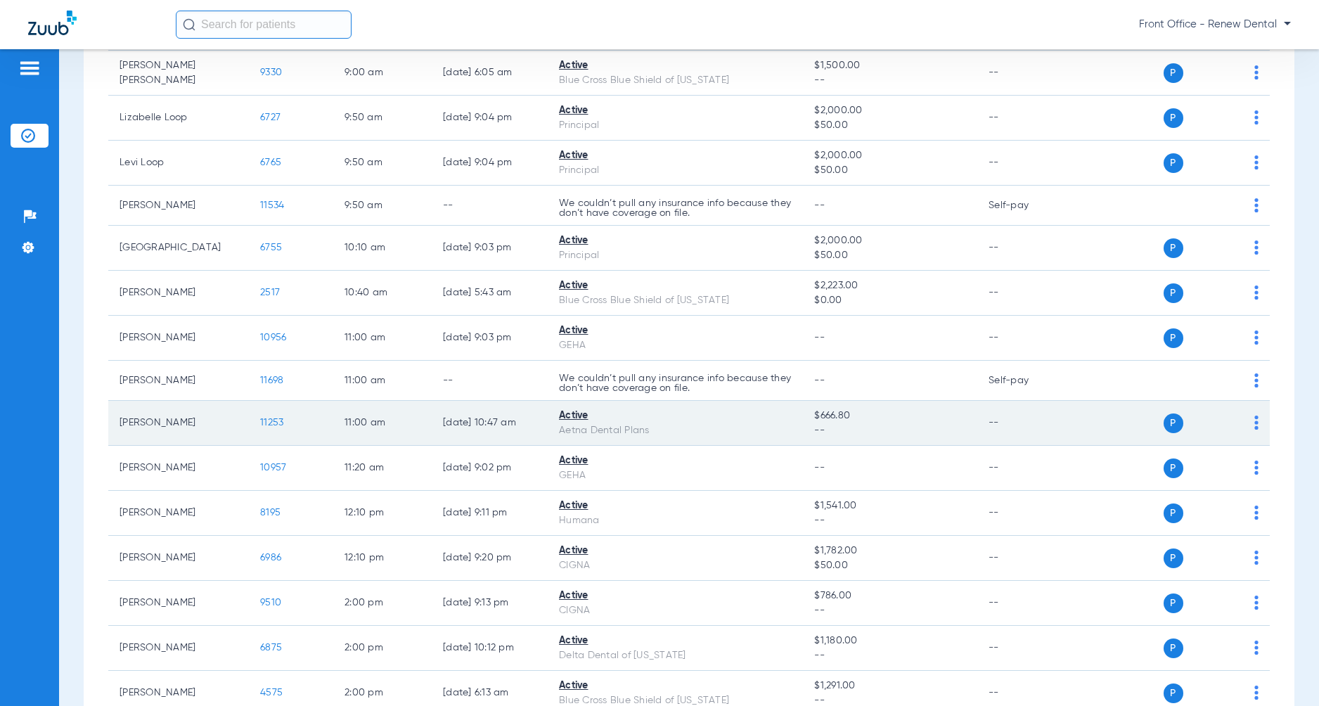  What do you see at coordinates (1284, 672) in the screenshot?
I see `div: Chat Widget` at bounding box center [1284, 672].